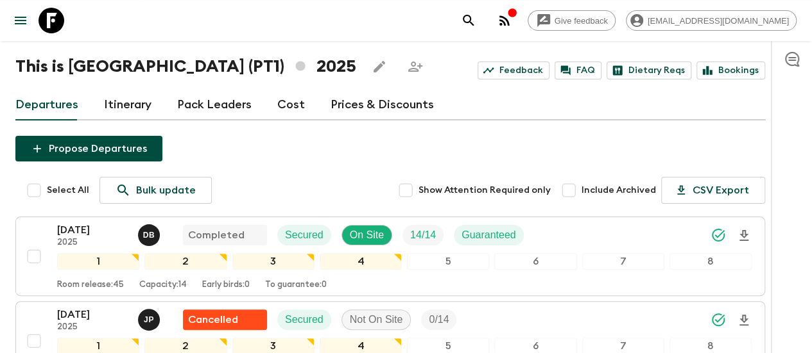  Describe the element at coordinates (448, 262) in the screenshot. I see `div: 5` at that location.